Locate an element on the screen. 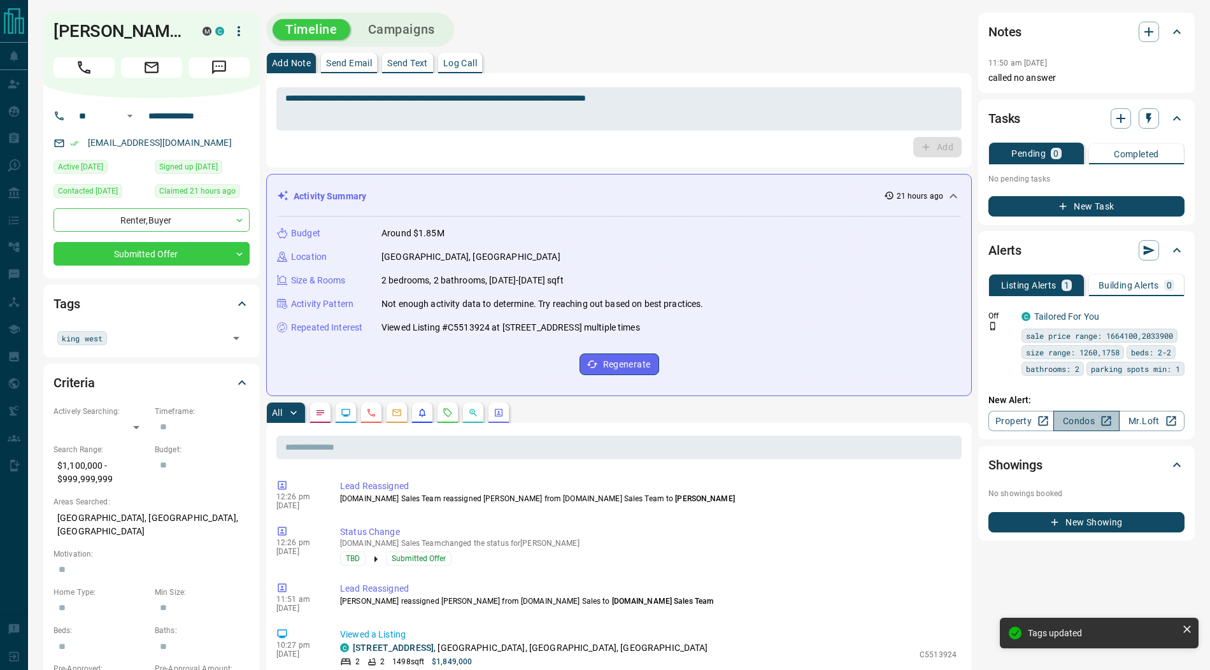  p: C5513924 is located at coordinates (938, 655).